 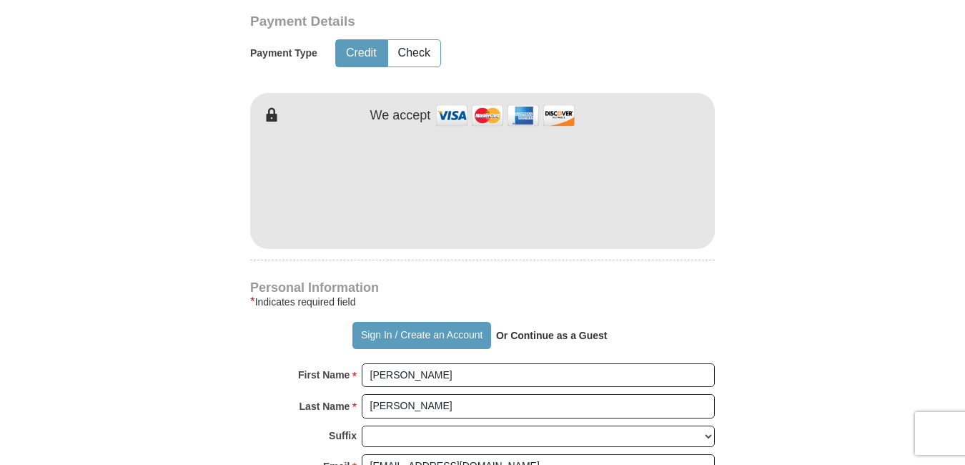 What do you see at coordinates (361, 53) in the screenshot?
I see `button: Credit` at bounding box center [361, 53].